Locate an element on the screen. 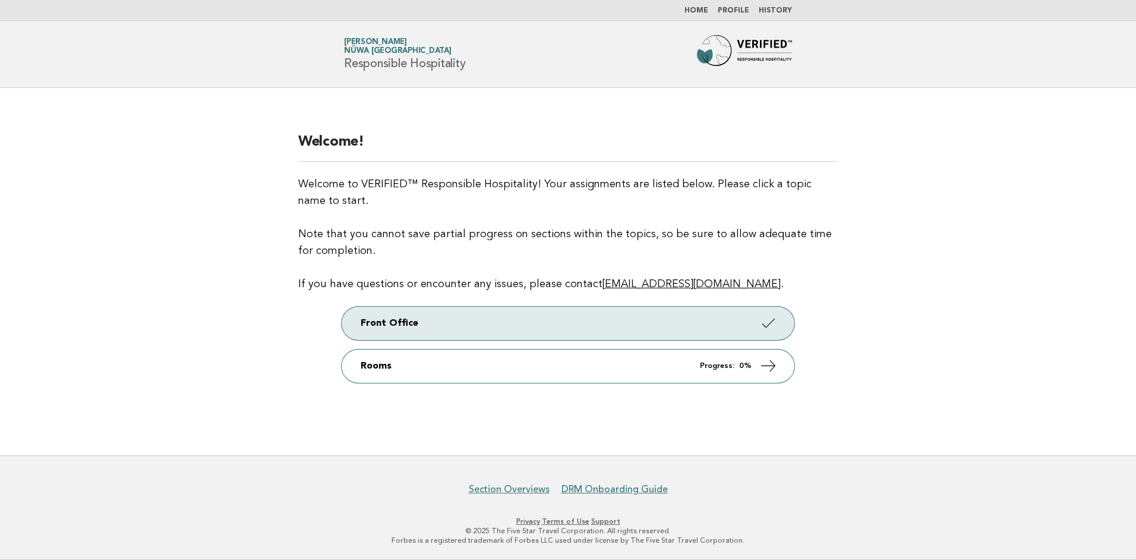  p: Welcome to VERIFIED™ Responsible Hospitality! Your assignments are listed below. Please click a t... is located at coordinates (568, 234).